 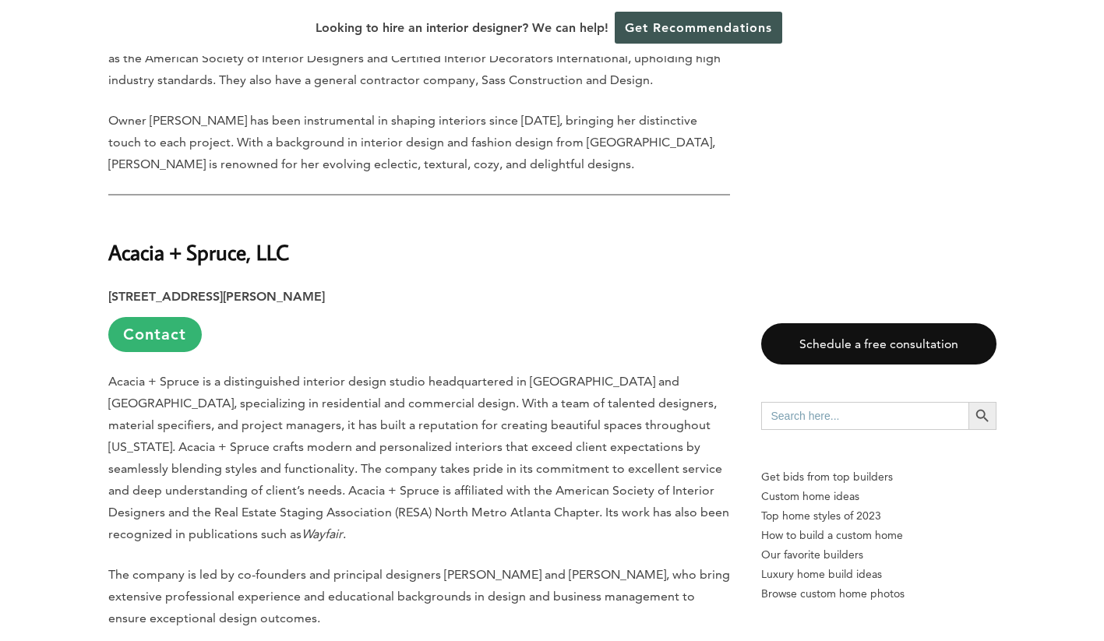 What do you see at coordinates (322, 534) in the screenshot?
I see `em: Wayfair` at bounding box center [322, 534].